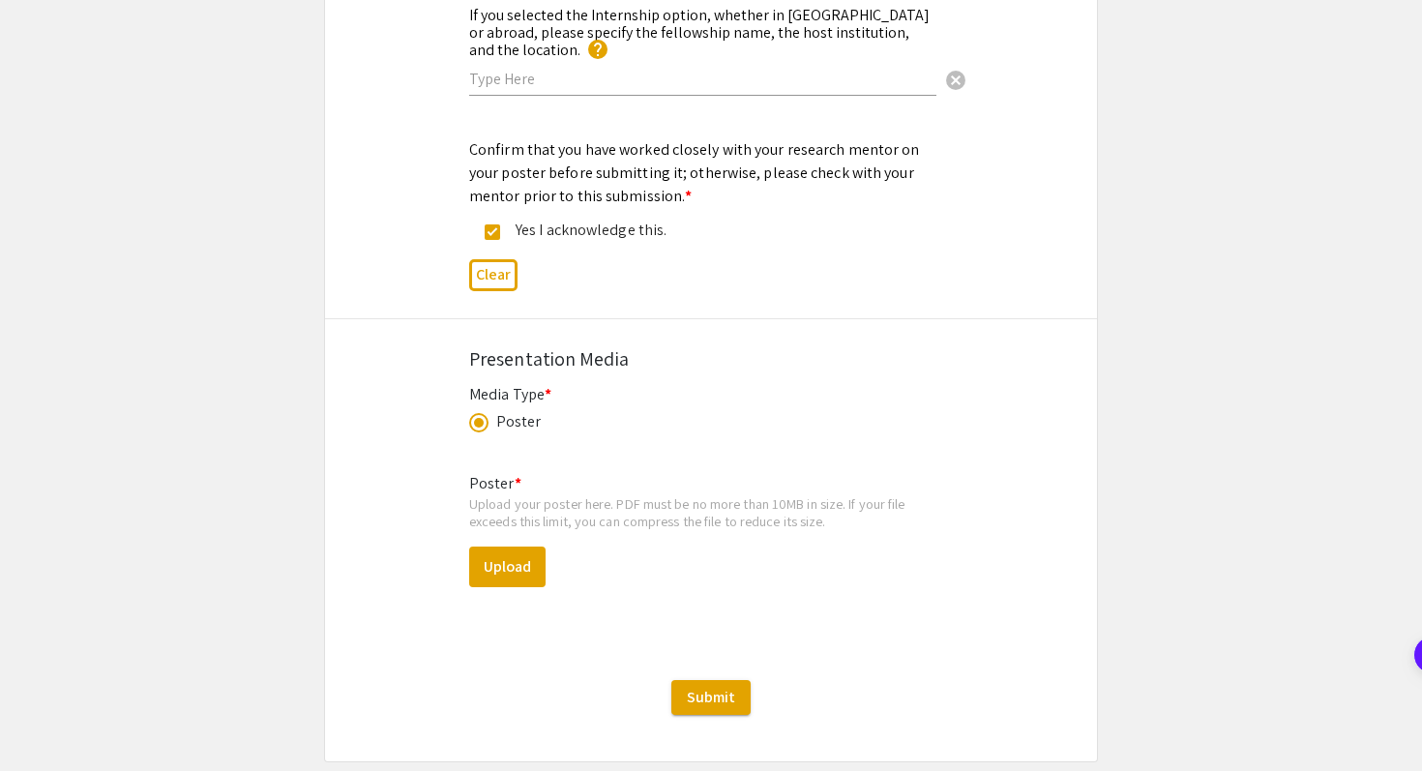 Image resolution: width=1422 pixels, height=771 pixels. Describe the element at coordinates (711, 697) in the screenshot. I see `span: Submit` at that location.